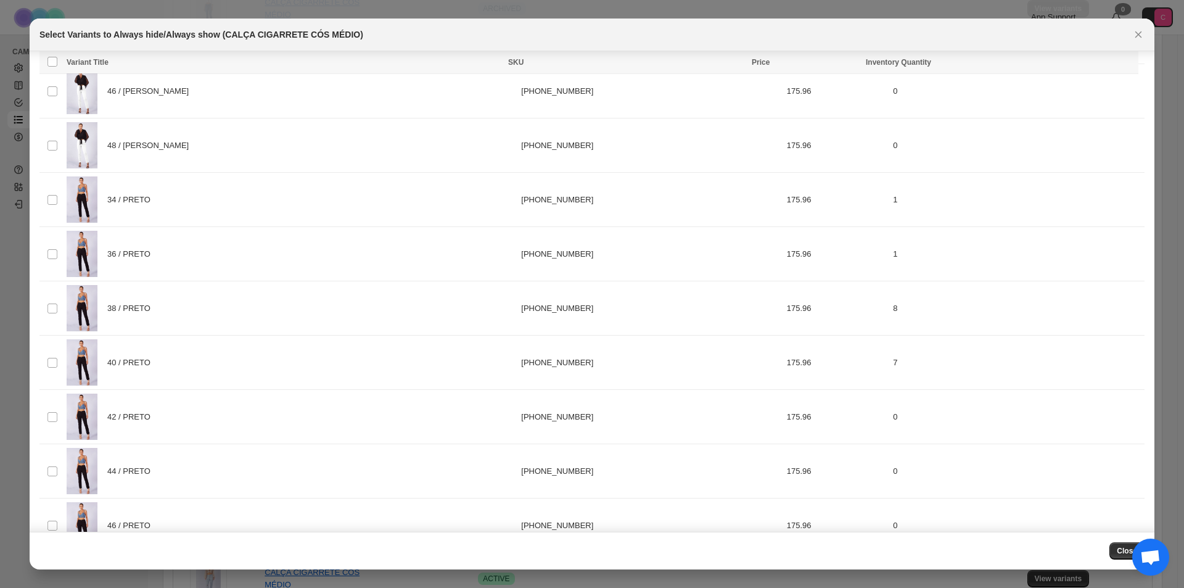 The image size is (1184, 588). What do you see at coordinates (1126, 551) in the screenshot?
I see `span: Close` at bounding box center [1126, 551].